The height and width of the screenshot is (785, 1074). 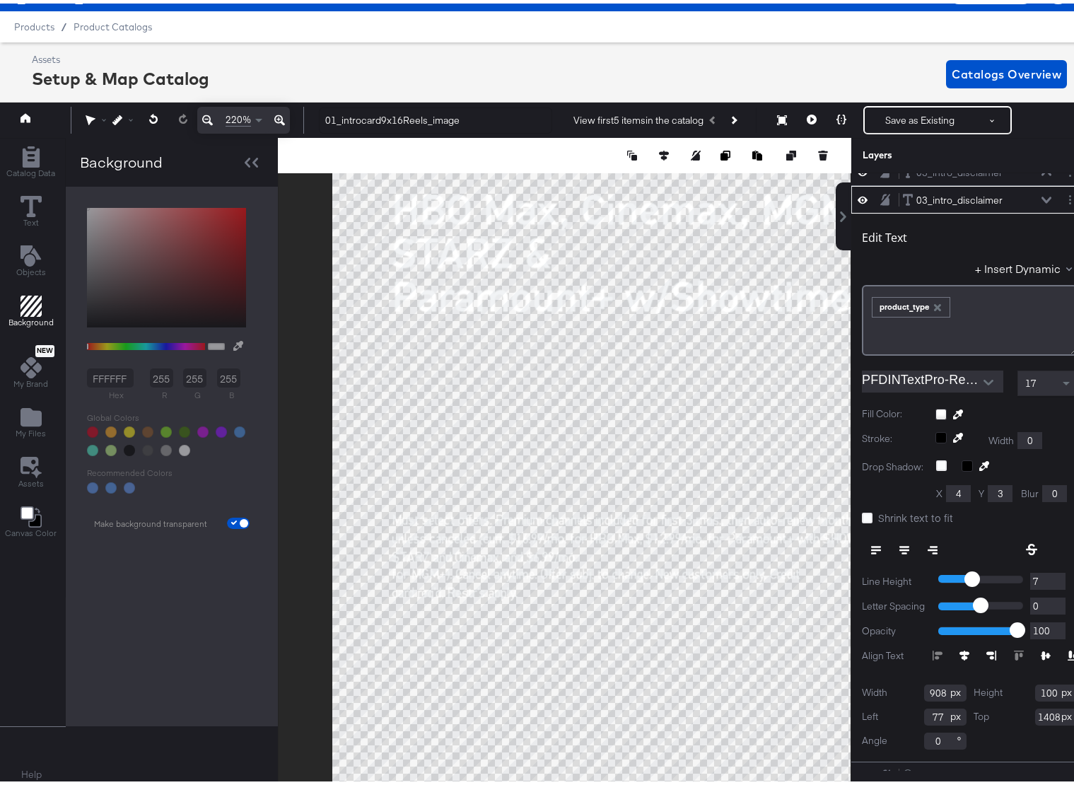 What do you see at coordinates (989, 379) in the screenshot?
I see `button: Open` at bounding box center [989, 379].